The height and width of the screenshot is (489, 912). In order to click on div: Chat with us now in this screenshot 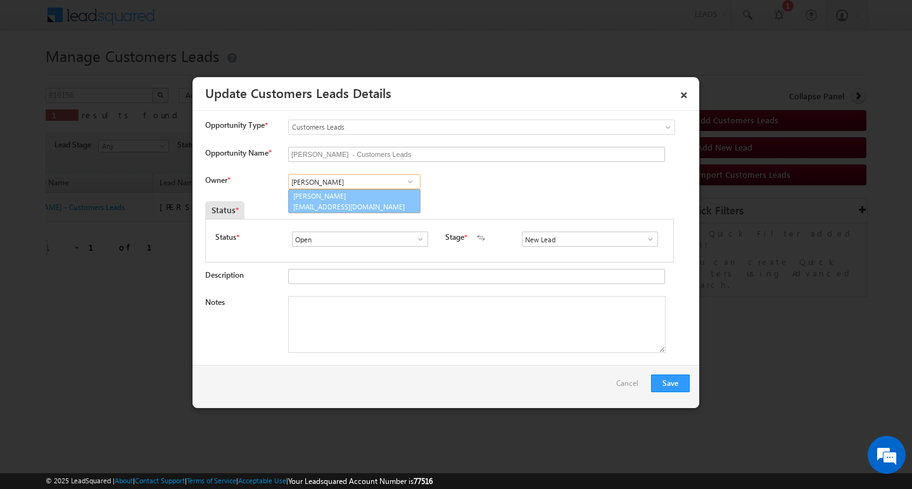, I will do `click(139, 75)`.